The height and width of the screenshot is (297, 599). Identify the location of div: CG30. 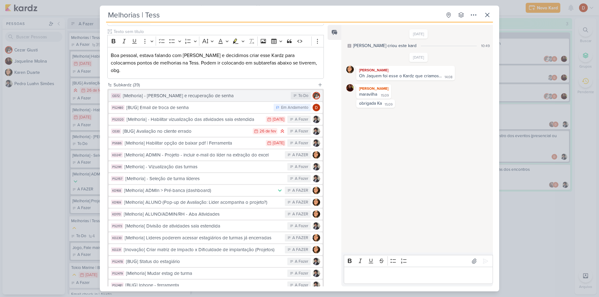
(116, 131).